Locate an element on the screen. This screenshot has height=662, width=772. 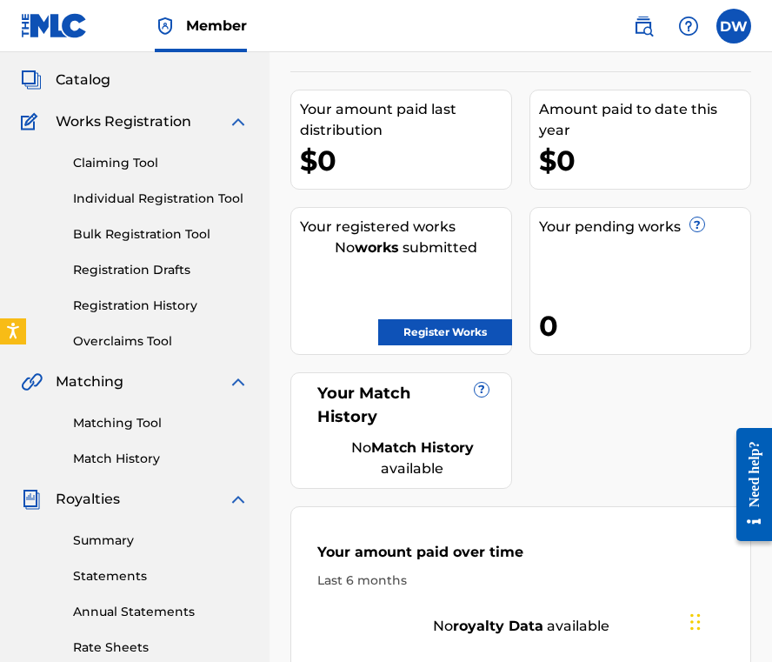
a: CatalogCatalog is located at coordinates (65, 80).